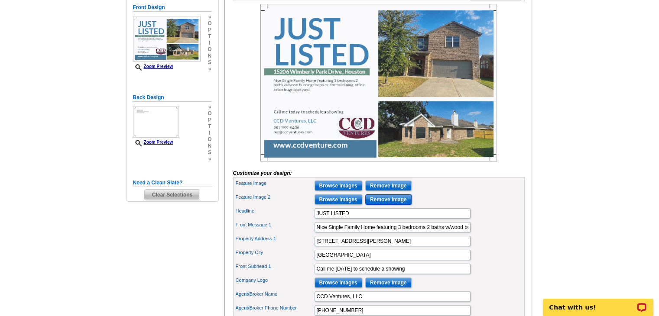  What do you see at coordinates (275, 267) in the screenshot?
I see `label: Front Subhead 1` at bounding box center [275, 267].